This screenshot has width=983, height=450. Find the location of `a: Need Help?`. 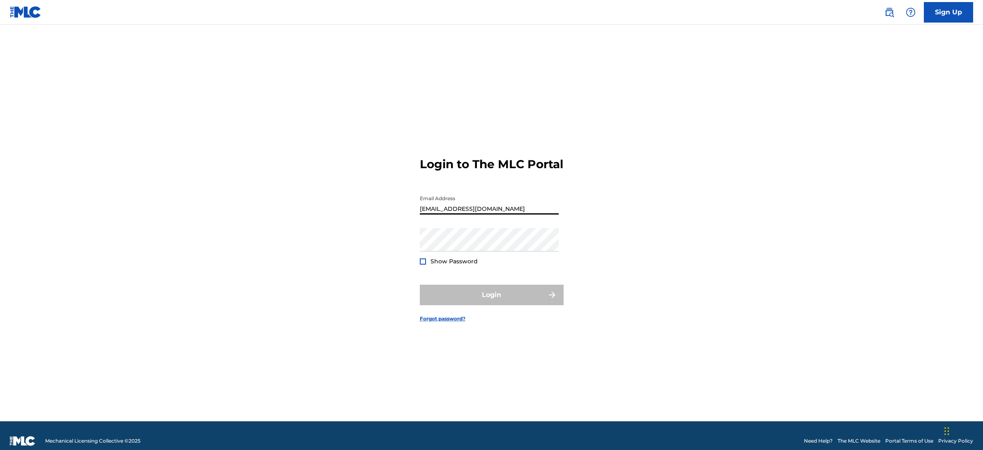

a: Need Help? is located at coordinates (818, 441).